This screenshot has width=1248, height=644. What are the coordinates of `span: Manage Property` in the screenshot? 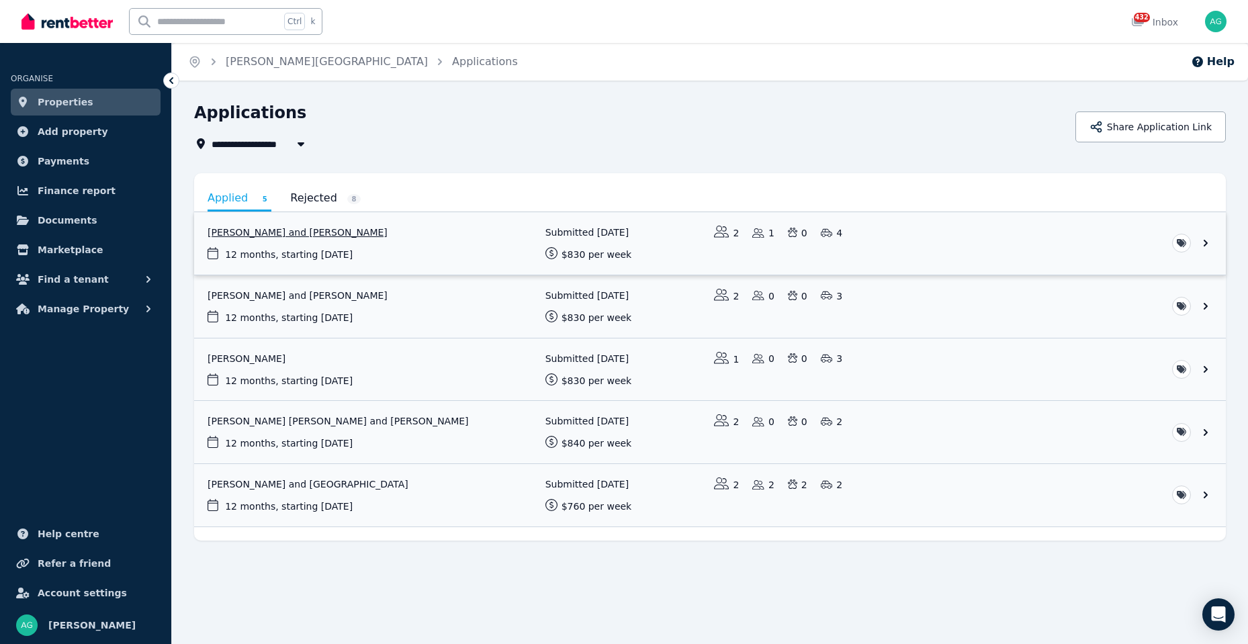 It's located at (83, 309).